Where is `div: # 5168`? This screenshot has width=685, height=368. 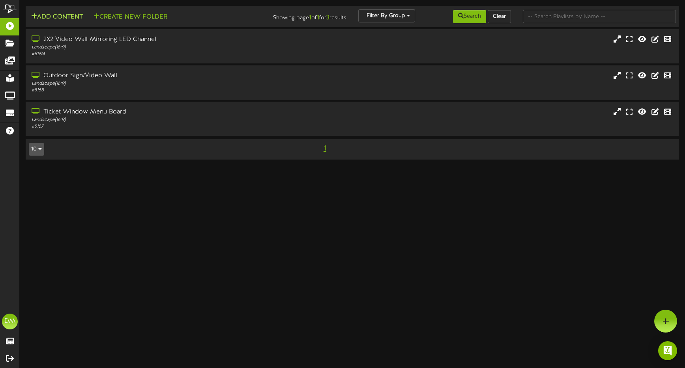 div: # 5168 is located at coordinates (162, 90).